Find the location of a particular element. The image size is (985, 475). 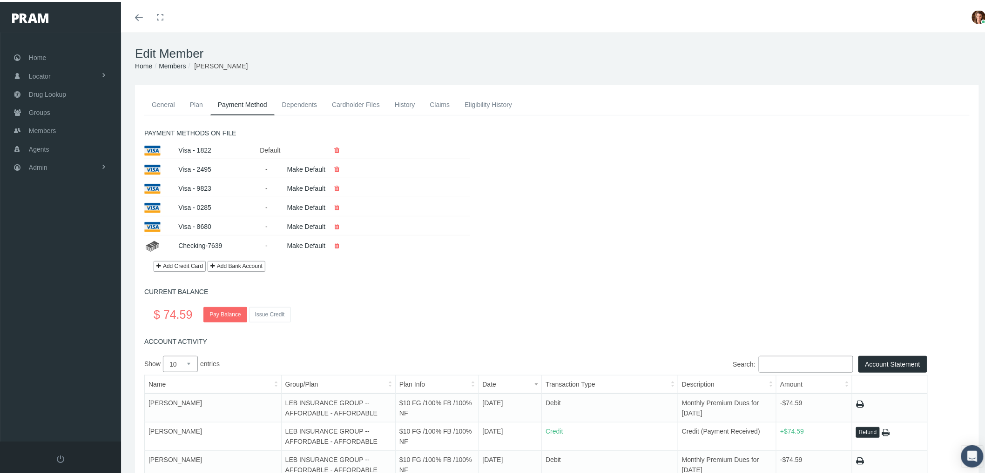

button: Add Bank Account is located at coordinates (236, 264).